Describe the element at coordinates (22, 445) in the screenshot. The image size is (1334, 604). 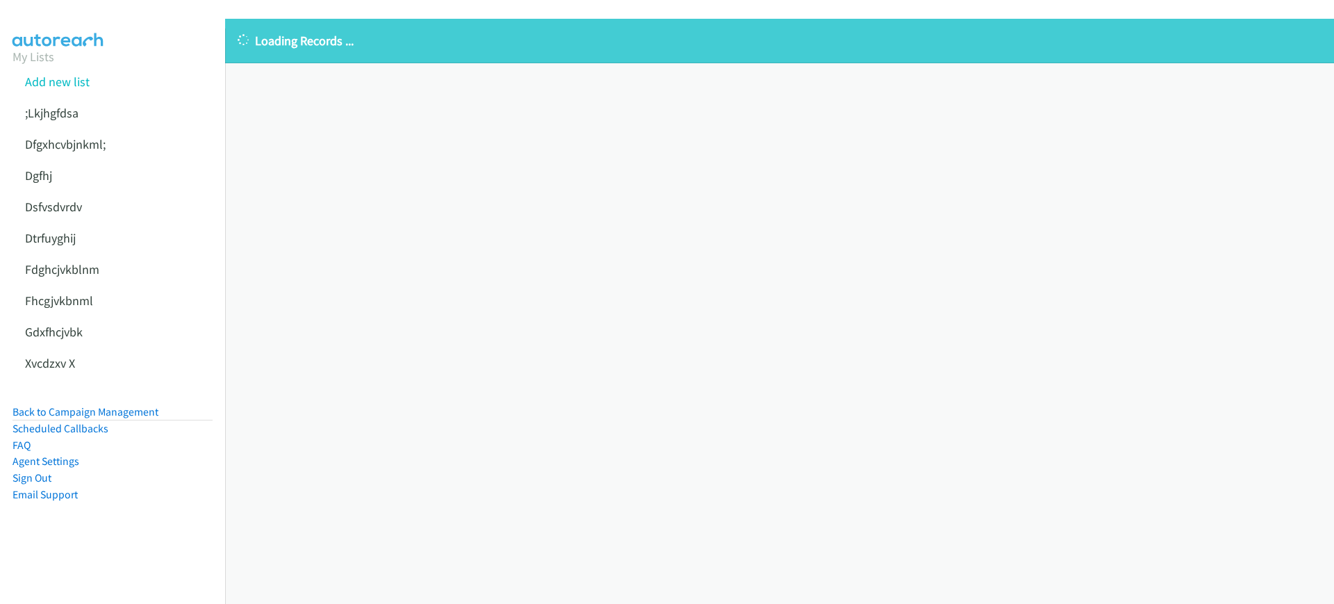
I see `a: FAQ` at that location.